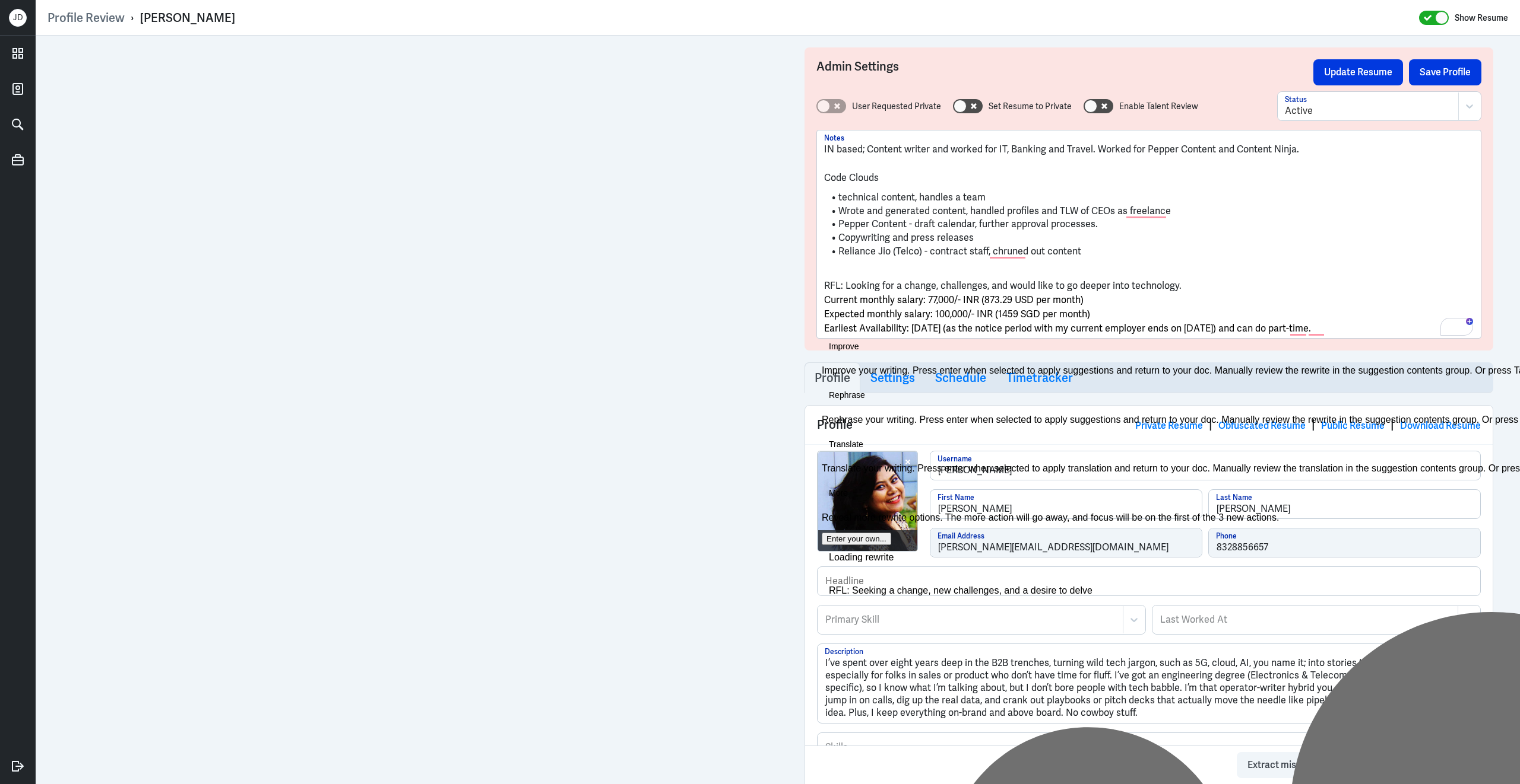 The image size is (1520, 784). Describe the element at coordinates (1148, 684) in the screenshot. I see `textarea: I’ve spent over eight years deep in the B2B trenches, turning wild tech jargon, such as 5G, cloud...` at that location.